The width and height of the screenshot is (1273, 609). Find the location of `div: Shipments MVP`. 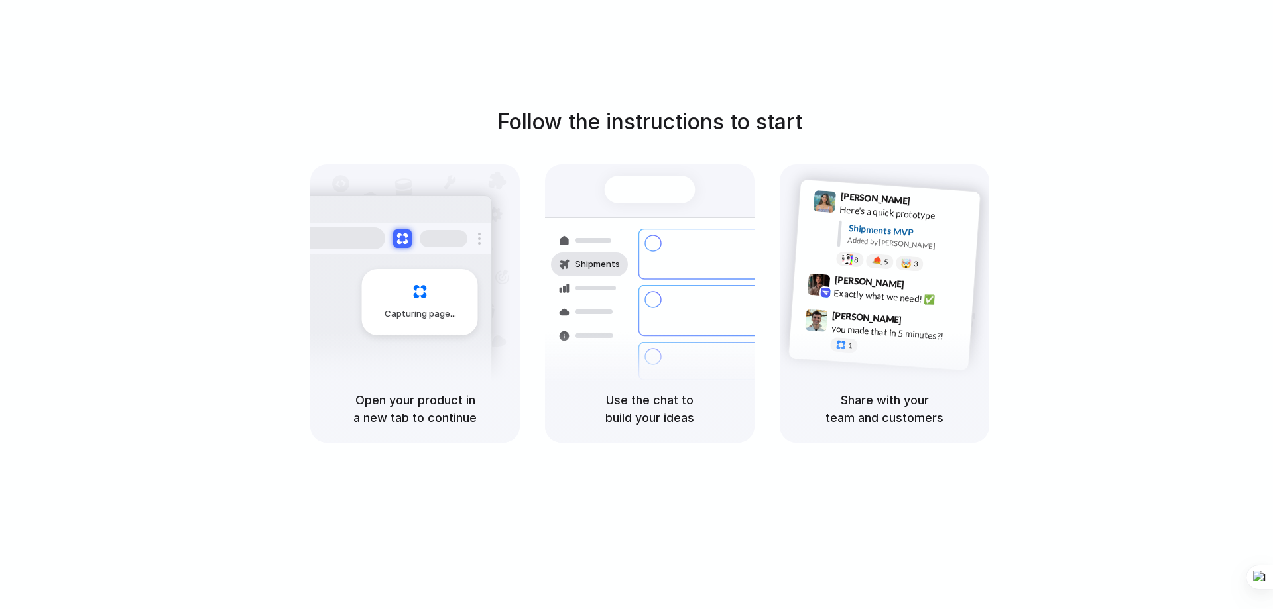

div: Shipments MVP is located at coordinates (909, 231).